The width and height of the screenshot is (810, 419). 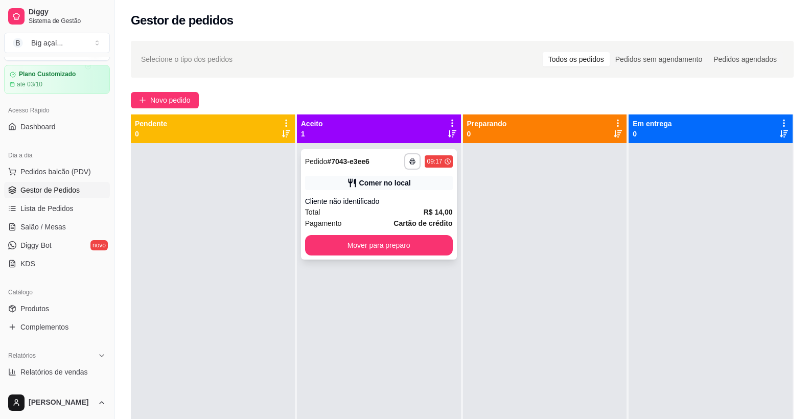 What do you see at coordinates (18, 43) in the screenshot?
I see `span: B` at bounding box center [18, 43].